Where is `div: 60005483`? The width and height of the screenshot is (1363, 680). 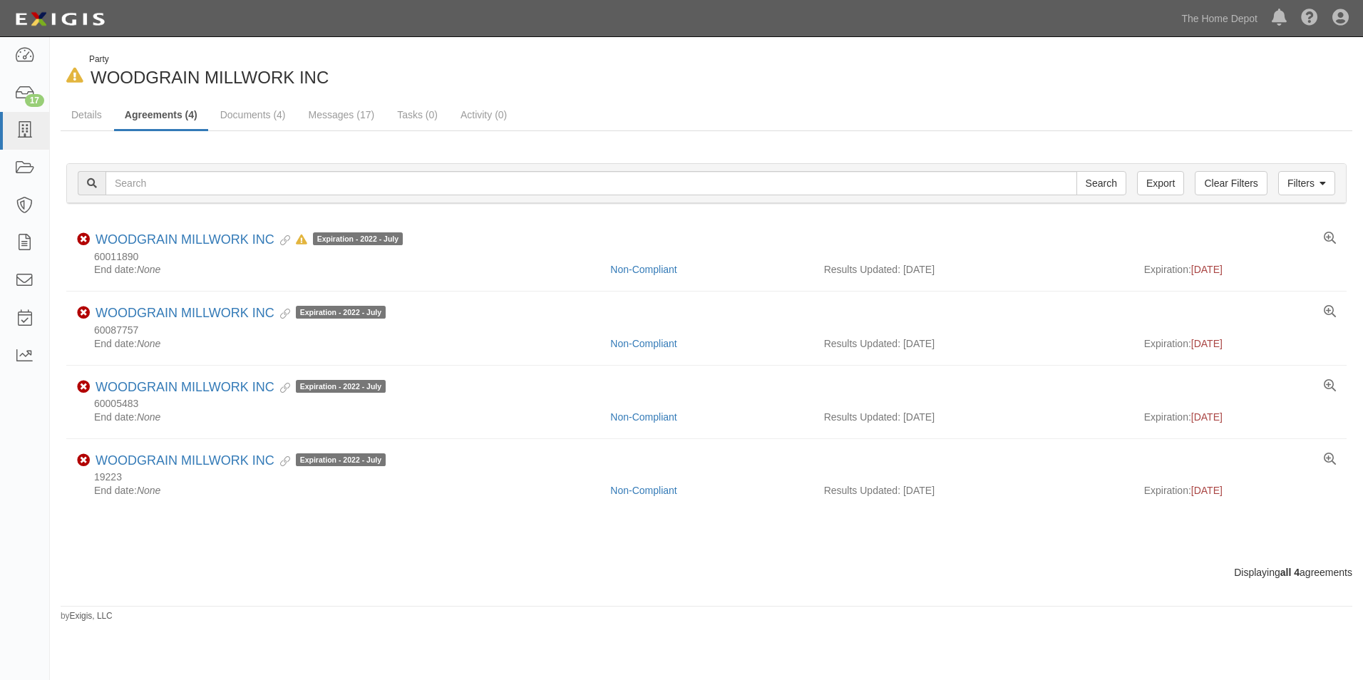
div: 60005483 is located at coordinates (706, 403).